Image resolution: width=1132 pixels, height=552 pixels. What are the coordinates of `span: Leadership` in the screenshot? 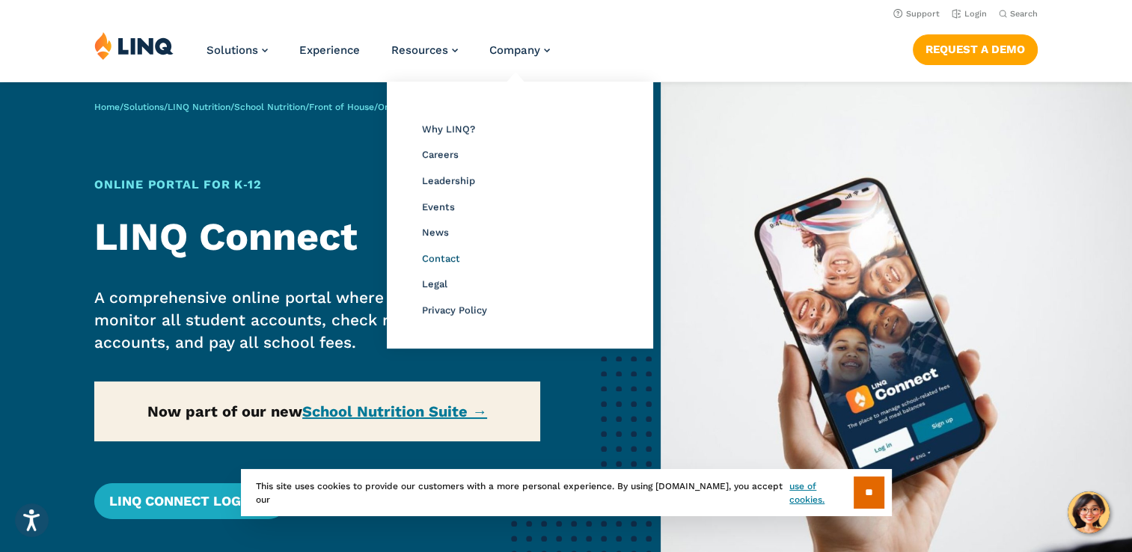 It's located at (448, 180).